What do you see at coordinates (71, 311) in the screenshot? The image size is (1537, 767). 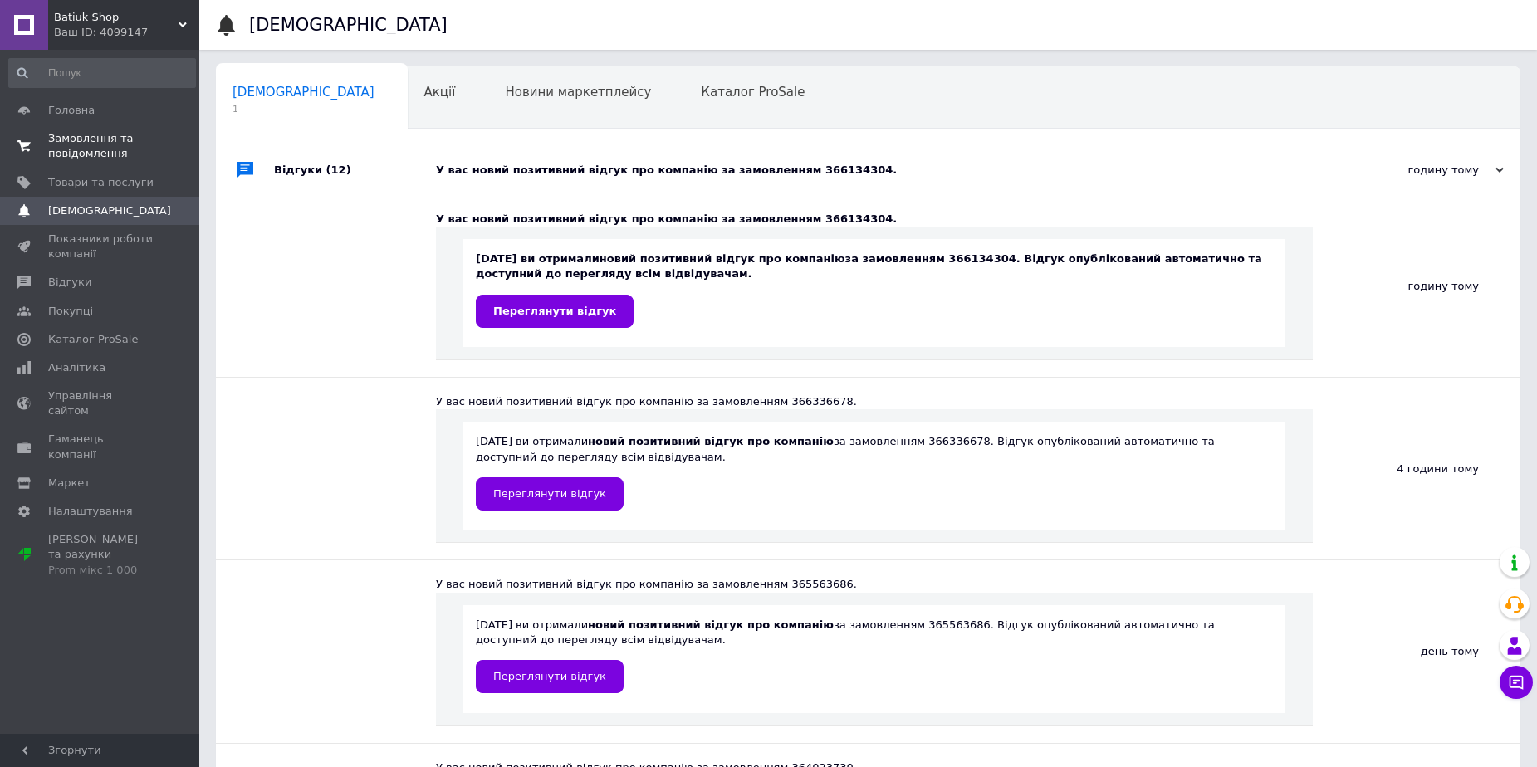 I see `span: Покупці` at bounding box center [71, 311].